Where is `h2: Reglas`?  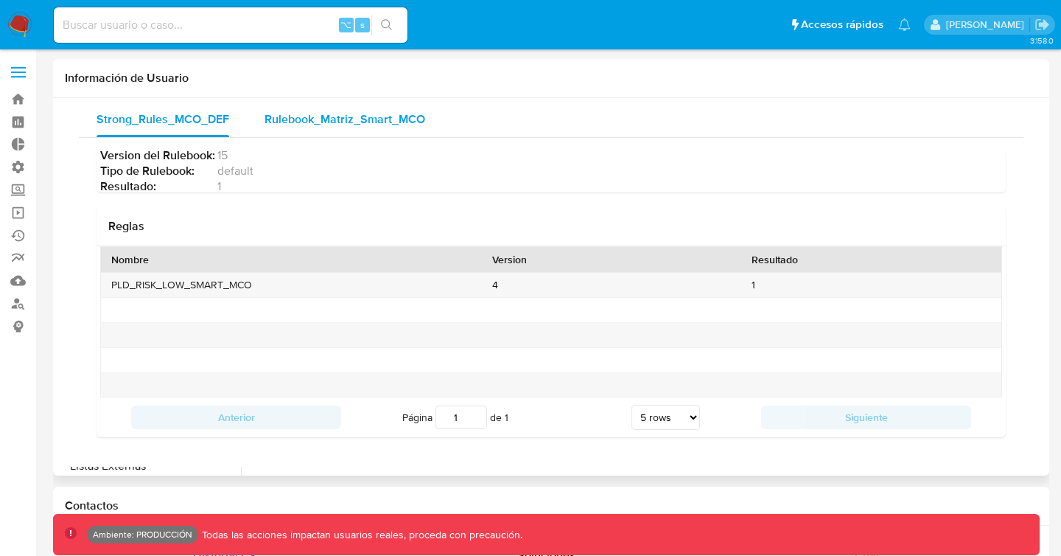 h2: Reglas is located at coordinates (551, 226).